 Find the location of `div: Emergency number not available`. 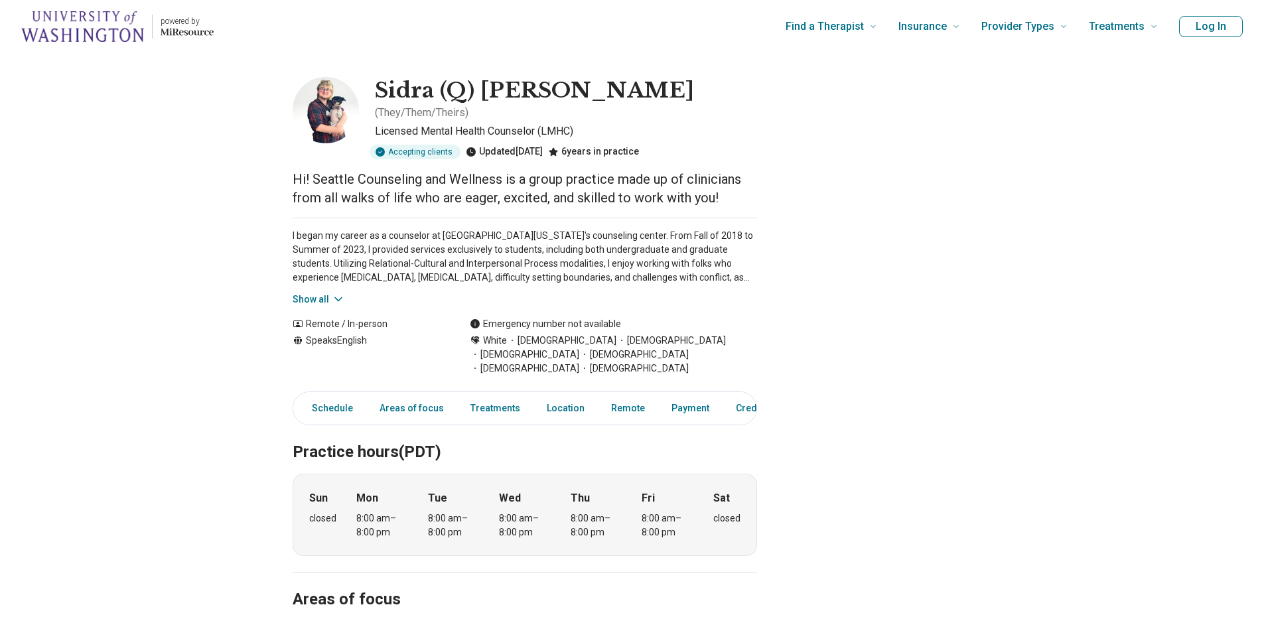

div: Emergency number not available is located at coordinates (545, 324).